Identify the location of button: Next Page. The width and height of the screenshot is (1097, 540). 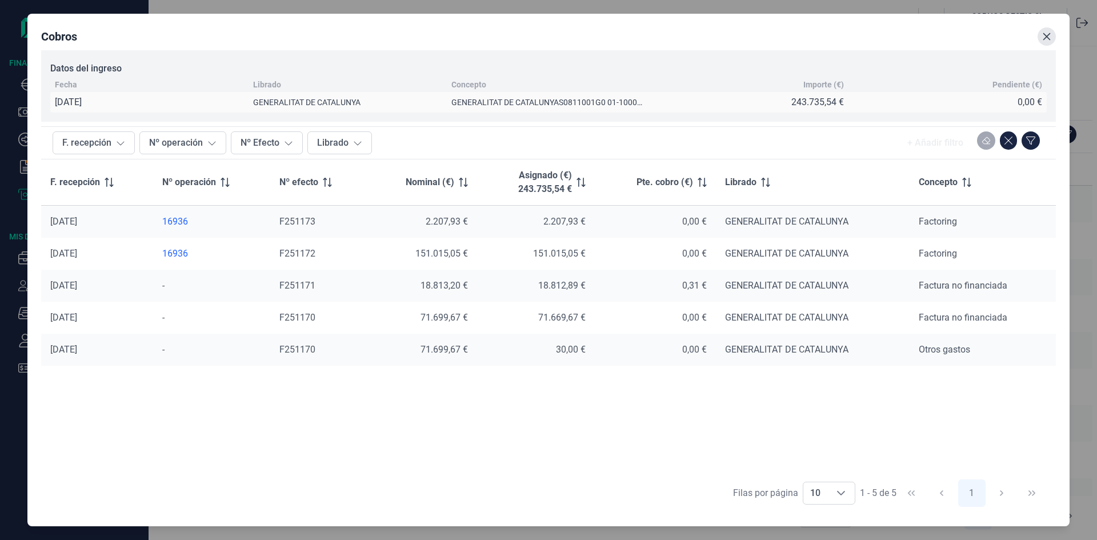
(1002, 493).